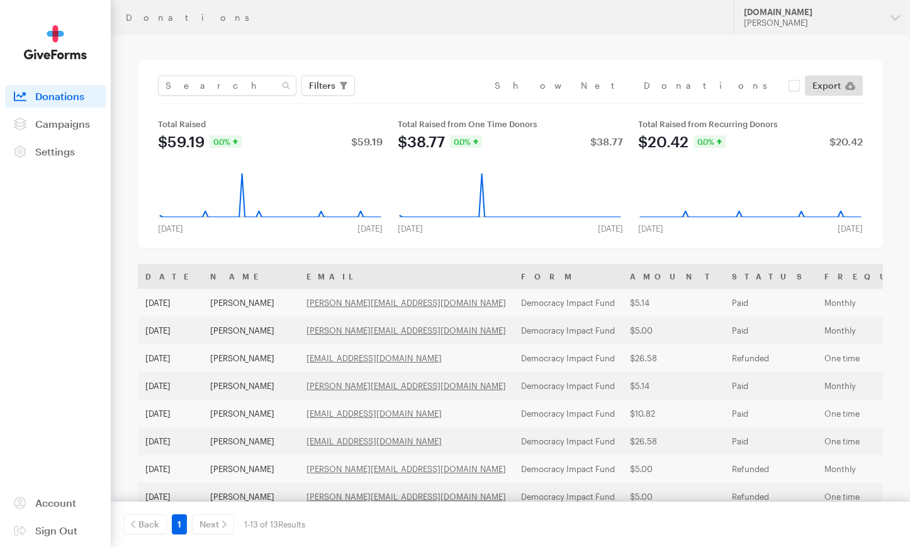 The height and width of the screenshot is (547, 910). Describe the element at coordinates (291, 524) in the screenshot. I see `span: Results` at that location.